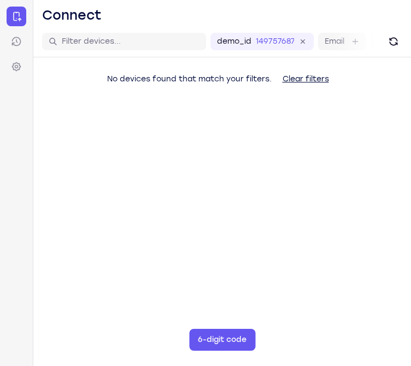 The height and width of the screenshot is (366, 411). Describe the element at coordinates (393, 42) in the screenshot. I see `button: Refresh` at that location.